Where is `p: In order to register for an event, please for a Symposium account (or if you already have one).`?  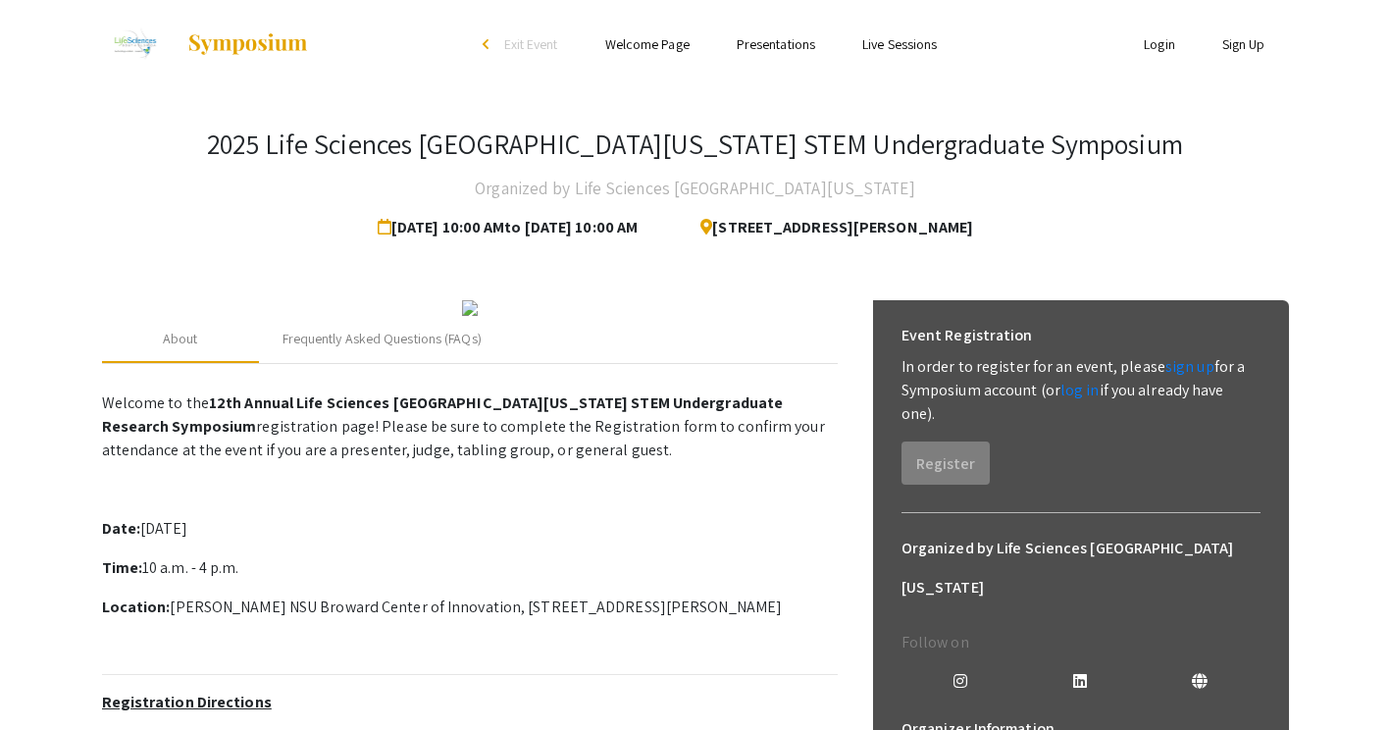
p: In order to register for an event, please for a Symposium account (or if you already have one). is located at coordinates (1081, 391).